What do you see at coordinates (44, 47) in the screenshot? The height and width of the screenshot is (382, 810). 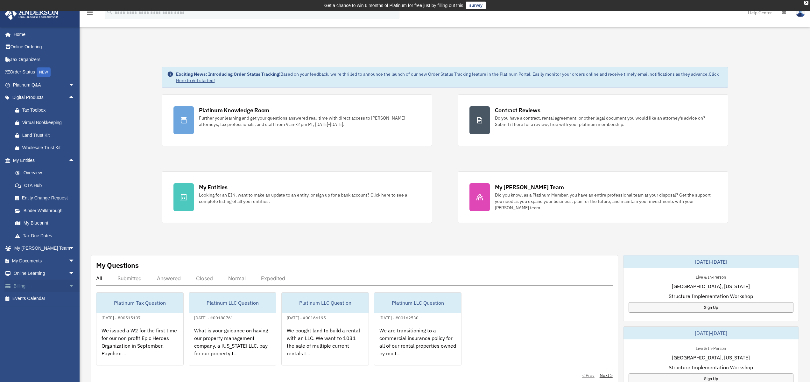 I see `a: Online Ordering` at bounding box center [44, 47].